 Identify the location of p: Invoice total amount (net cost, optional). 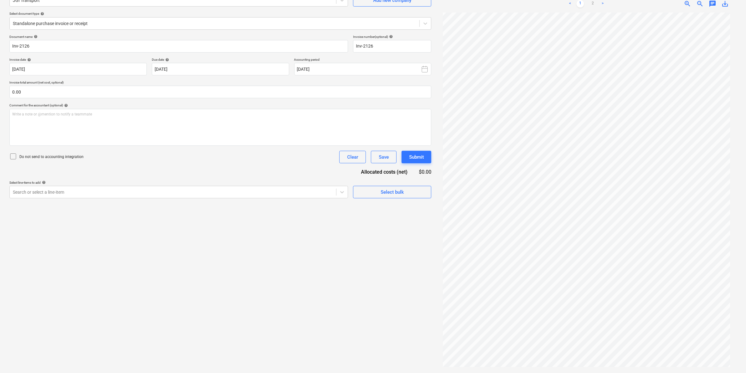
(220, 83).